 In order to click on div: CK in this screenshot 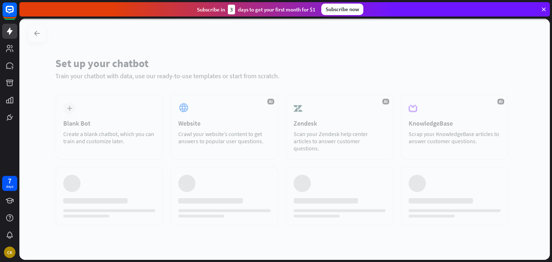, I will do `click(10, 253)`.